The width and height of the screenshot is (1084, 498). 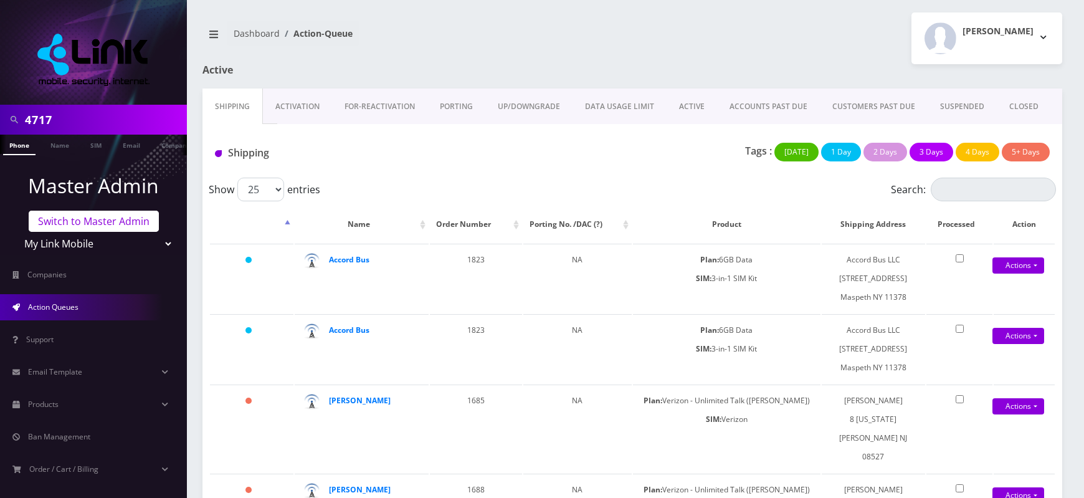 I want to click on a: CUSTOMERS PAST DUE, so click(x=874, y=107).